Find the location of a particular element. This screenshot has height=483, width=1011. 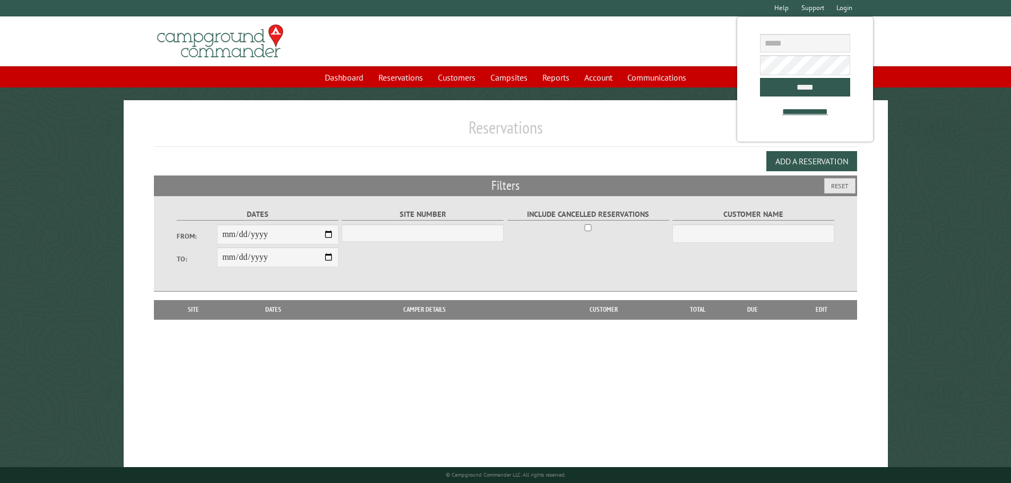

label: Include Cancelled Reservations is located at coordinates (588, 214).